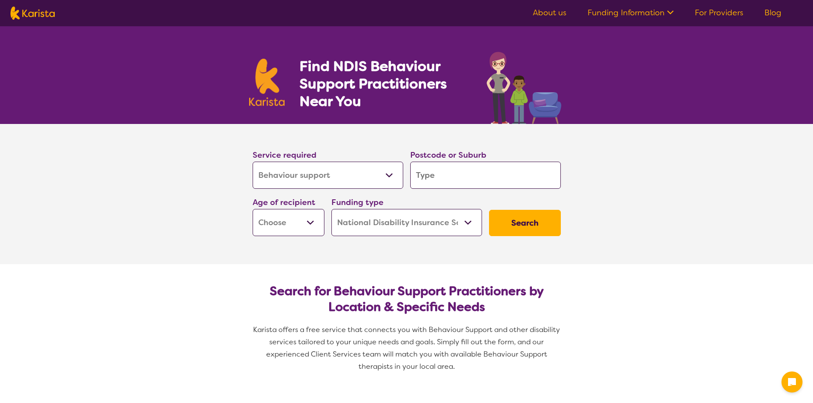 The width and height of the screenshot is (813, 403). I want to click on label: Service required, so click(285, 155).